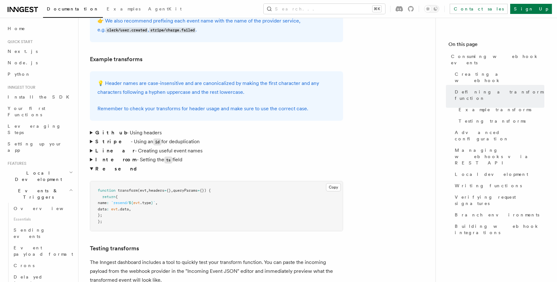  I want to click on span: Inngest tour, so click(20, 87).